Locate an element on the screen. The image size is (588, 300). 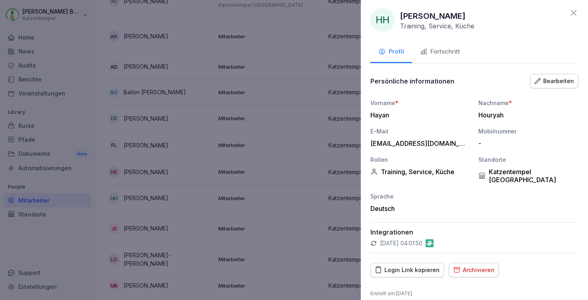
button: Bearbeiten is located at coordinates (554, 81).